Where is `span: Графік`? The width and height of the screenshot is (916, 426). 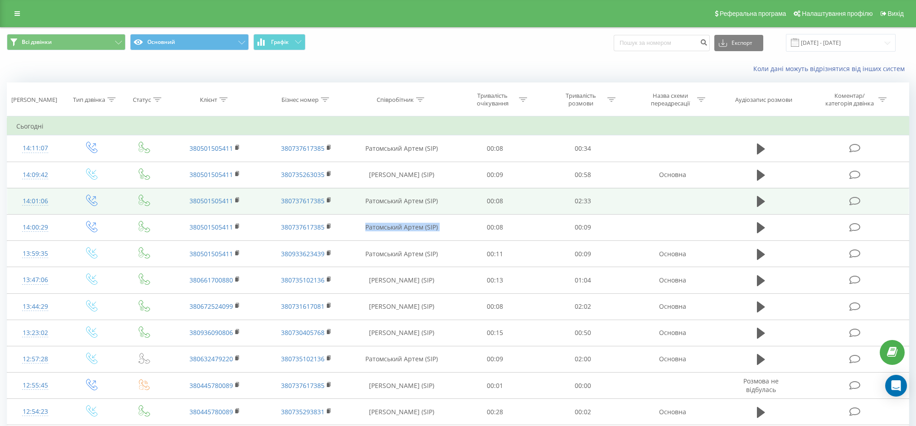 span: Графік is located at coordinates (280, 42).